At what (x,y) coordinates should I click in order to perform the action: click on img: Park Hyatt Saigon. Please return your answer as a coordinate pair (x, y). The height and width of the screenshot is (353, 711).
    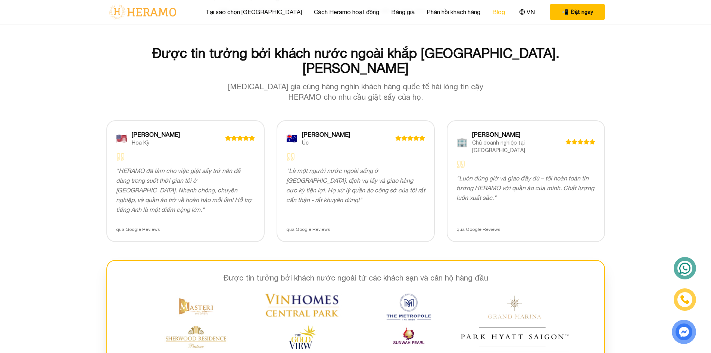
    Looking at the image, I should click on (515, 337).